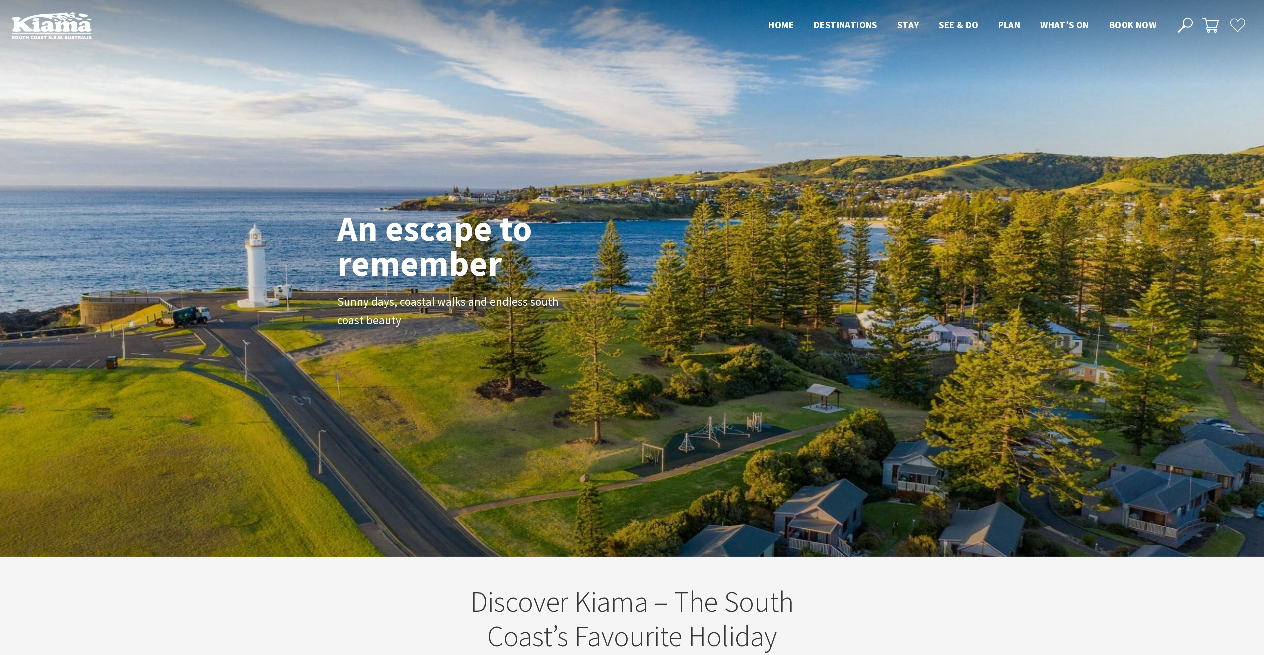  Describe the element at coordinates (958, 25) in the screenshot. I see `span: See & Do` at that location.